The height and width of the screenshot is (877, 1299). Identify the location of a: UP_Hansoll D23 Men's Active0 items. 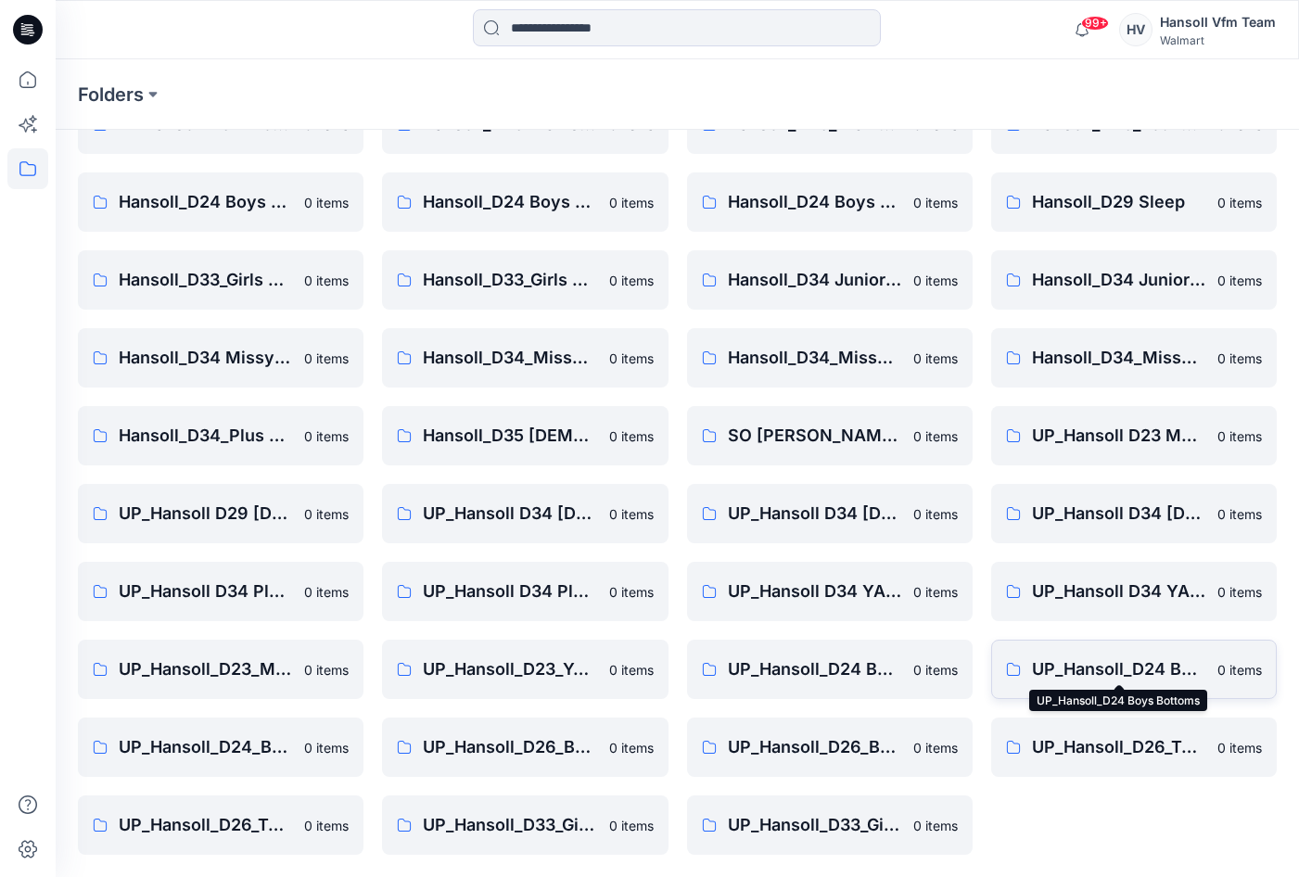
(1134, 436).